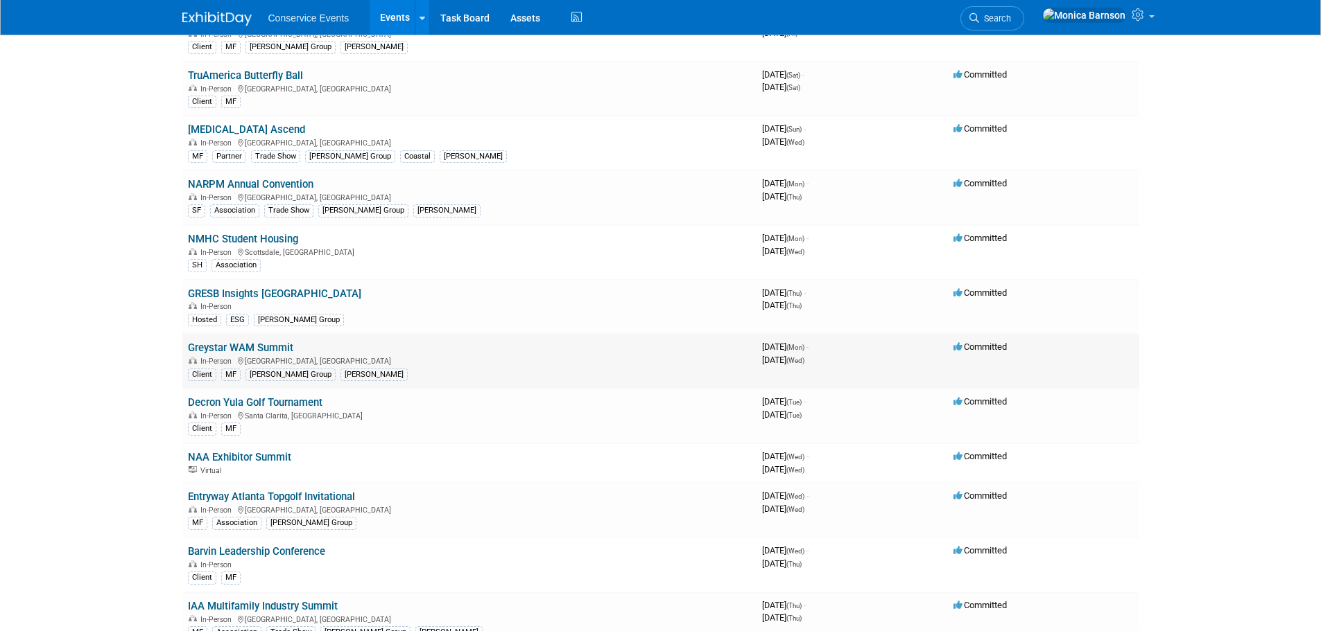  I want to click on span: Search, so click(995, 18).